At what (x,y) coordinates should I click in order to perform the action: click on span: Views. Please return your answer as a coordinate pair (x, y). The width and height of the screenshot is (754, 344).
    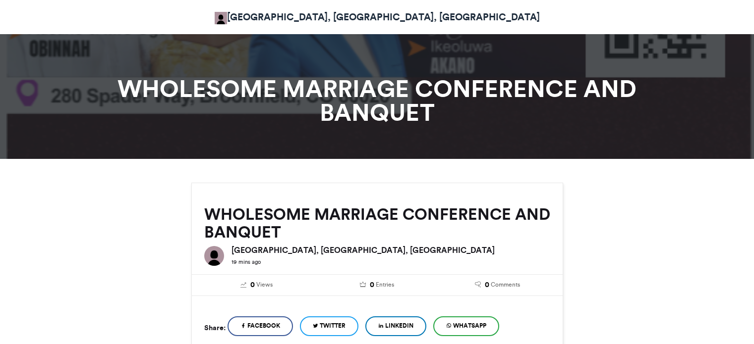
    Looking at the image, I should click on (264, 285).